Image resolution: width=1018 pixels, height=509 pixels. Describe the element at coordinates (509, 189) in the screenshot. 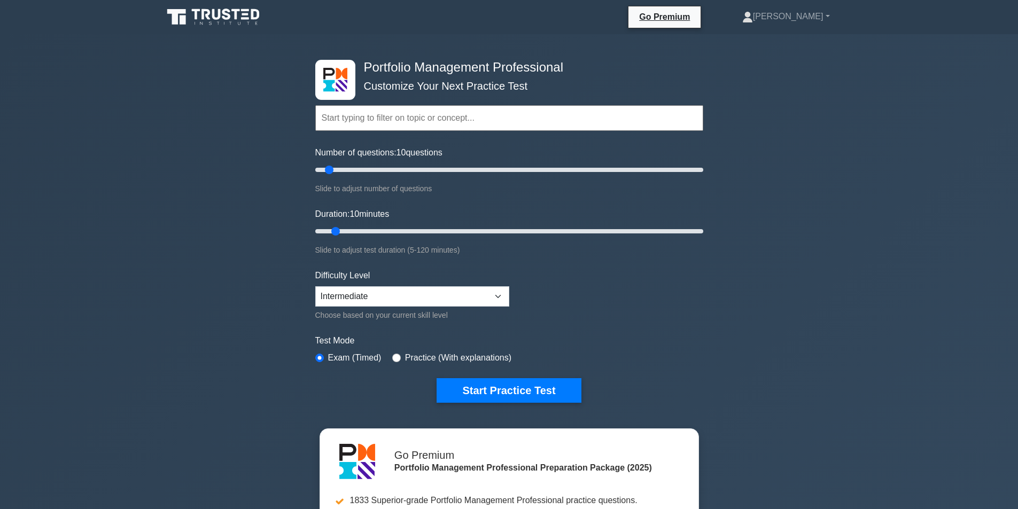

I see `div: Slide to adjust number of questions` at that location.